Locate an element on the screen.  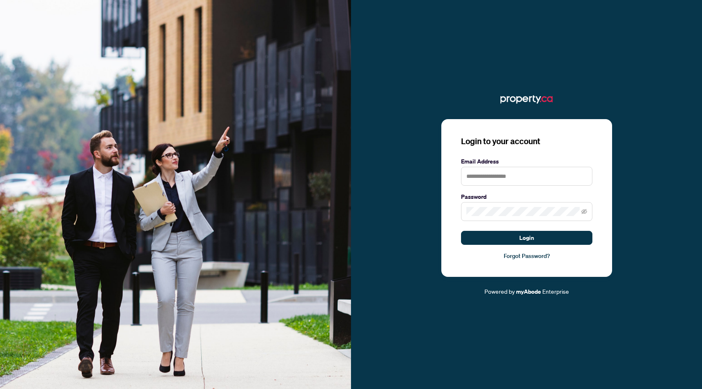
h3: Login to your account is located at coordinates (527, 141).